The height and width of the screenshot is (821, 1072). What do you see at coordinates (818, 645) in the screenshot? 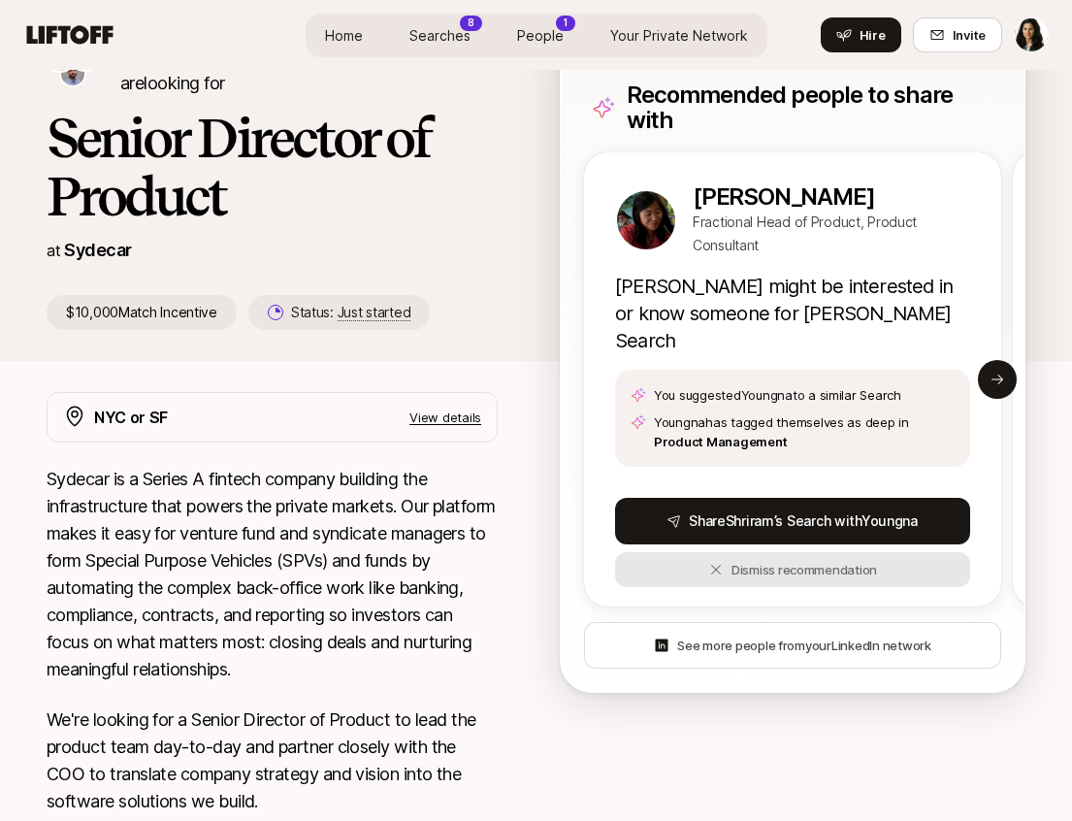
I see `span: your` at bounding box center [818, 645].